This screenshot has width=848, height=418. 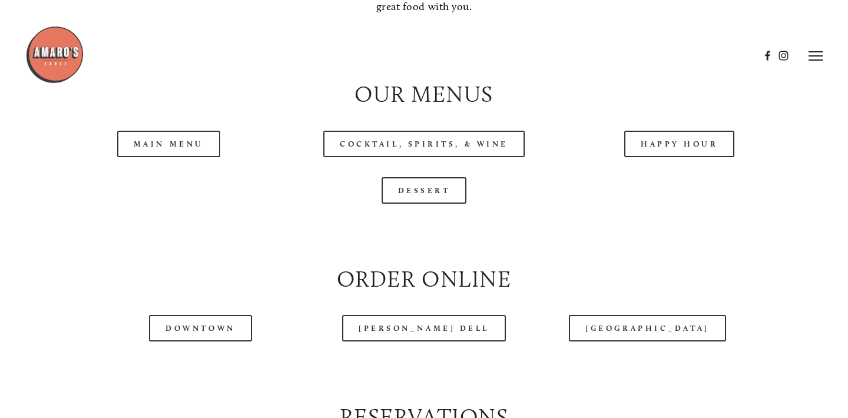 I want to click on a: Dessert, so click(x=424, y=190).